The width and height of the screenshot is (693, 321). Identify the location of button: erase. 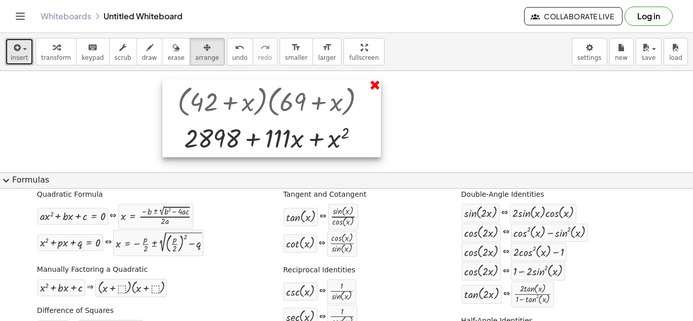
(175, 52).